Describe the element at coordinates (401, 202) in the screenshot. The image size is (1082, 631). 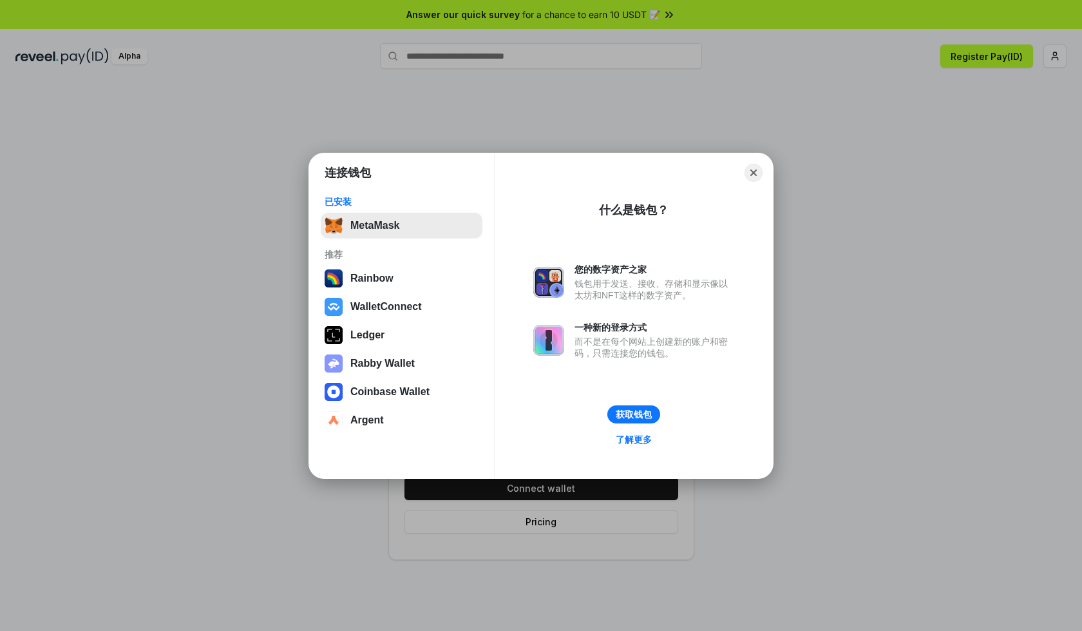
I see `div: 已安装` at that location.